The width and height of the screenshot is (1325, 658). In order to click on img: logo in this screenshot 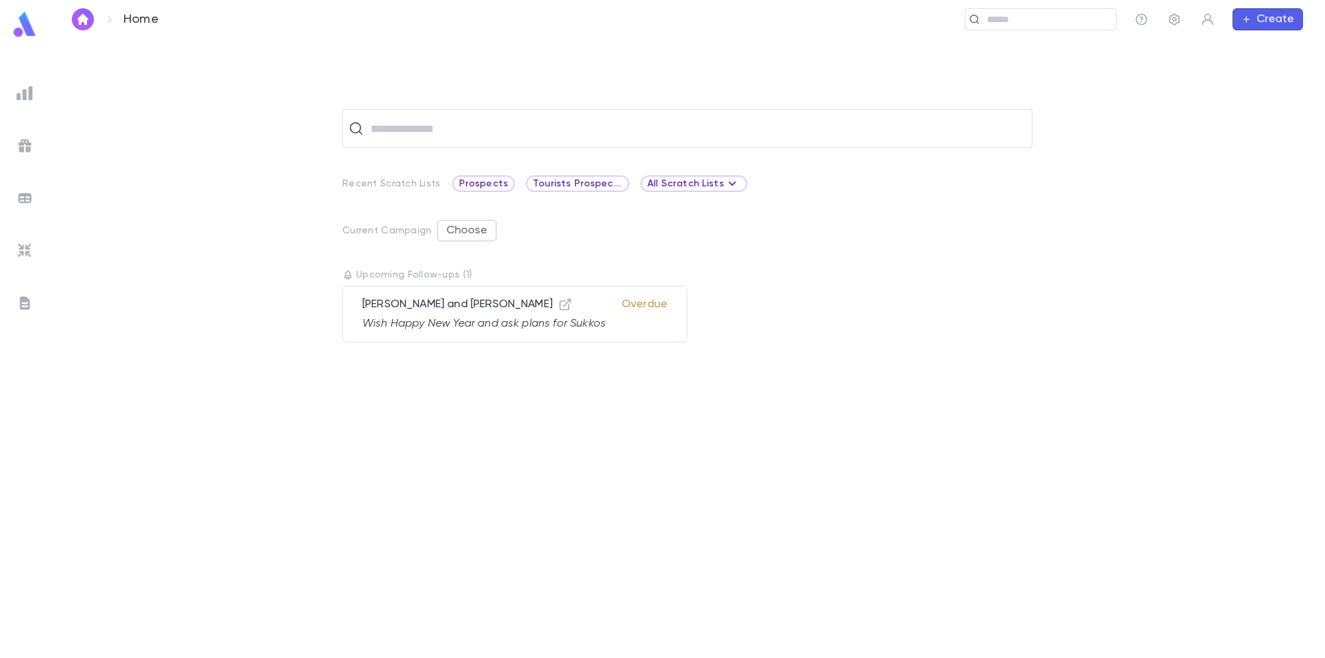, I will do `click(25, 24)`.